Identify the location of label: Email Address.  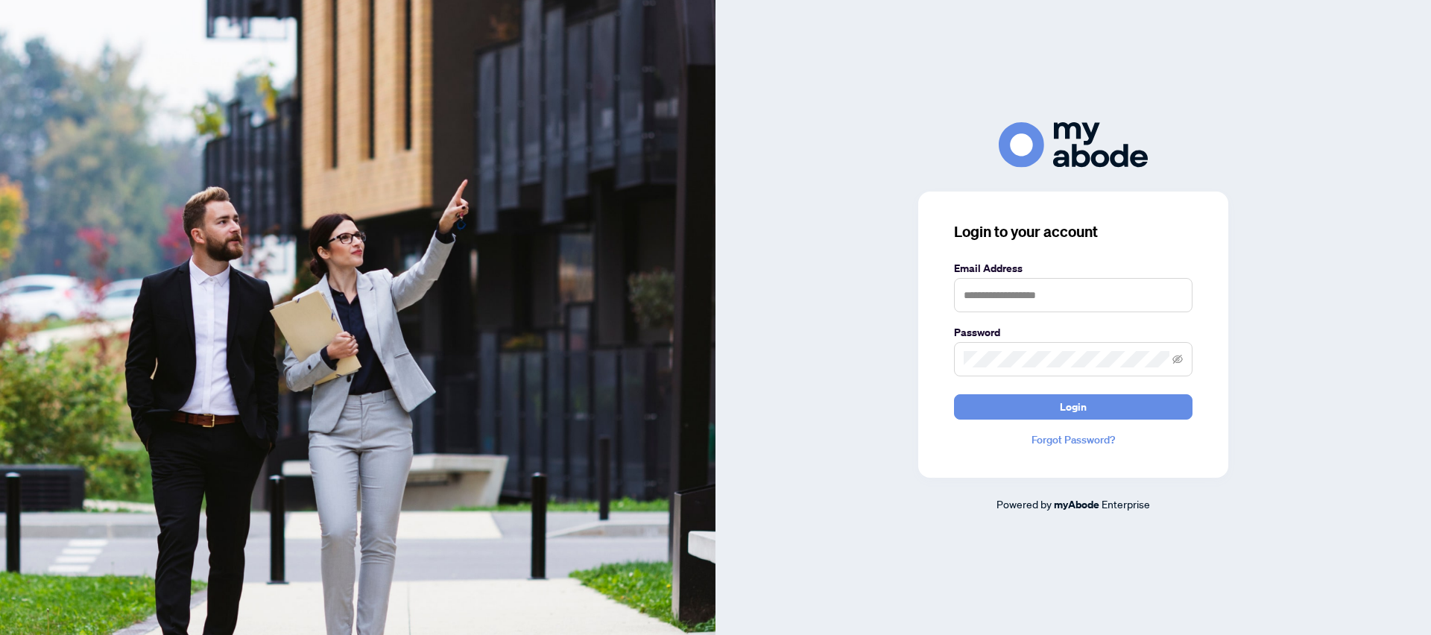
(1073, 268).